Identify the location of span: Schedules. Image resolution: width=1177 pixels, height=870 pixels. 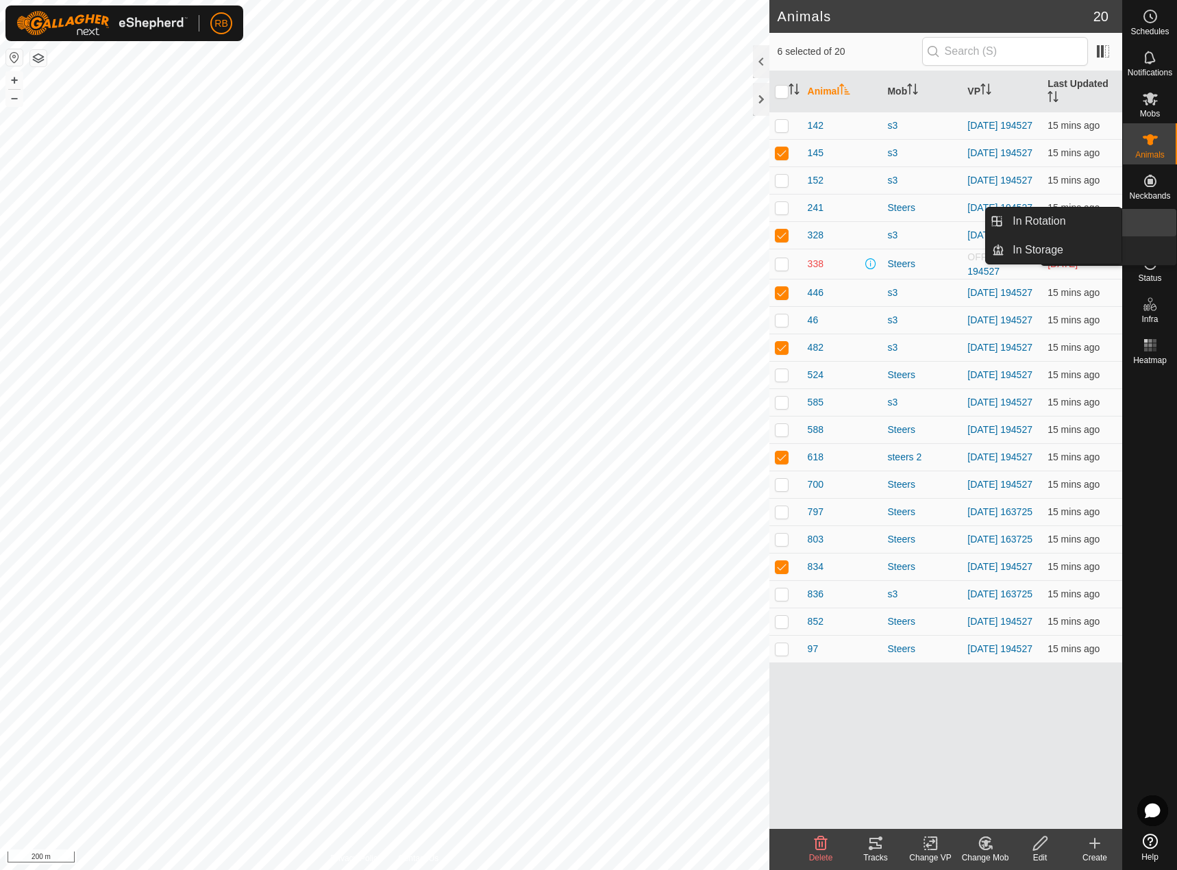
(1150, 32).